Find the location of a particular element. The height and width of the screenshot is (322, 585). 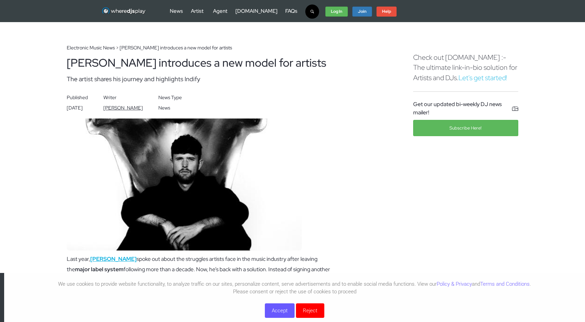

a: Help is located at coordinates (387, 12).